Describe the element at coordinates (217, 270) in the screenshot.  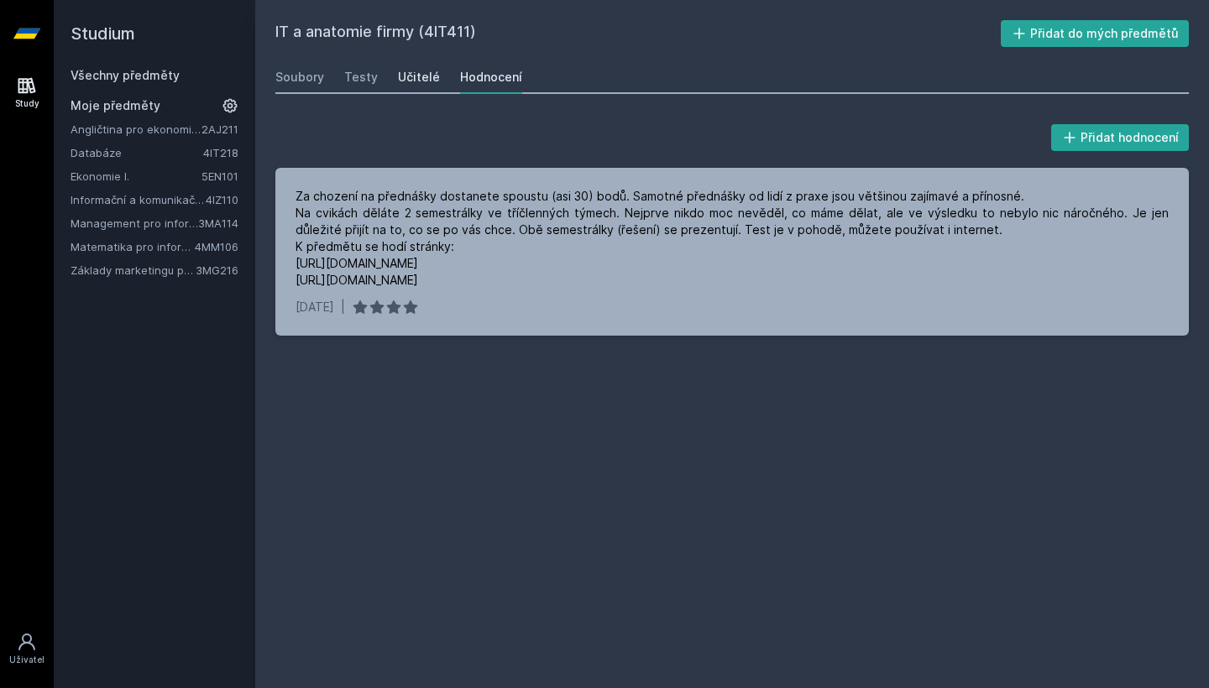
I see `a: 3MG216` at that location.